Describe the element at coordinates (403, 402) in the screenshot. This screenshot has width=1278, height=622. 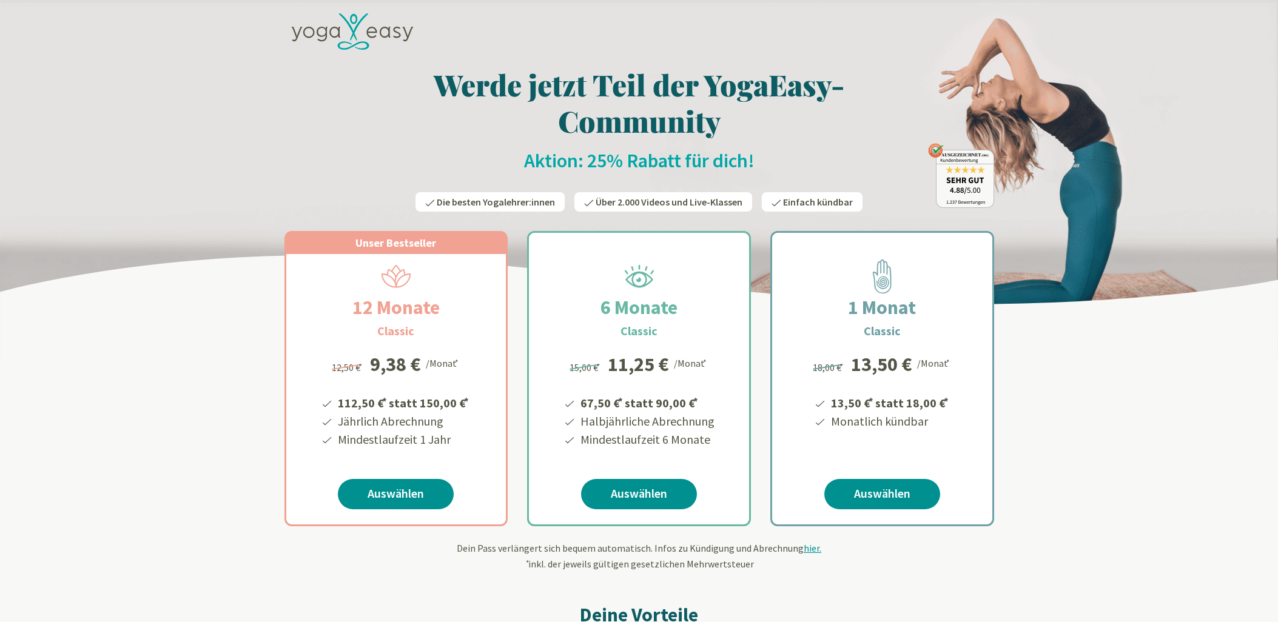
I see `li: 112,50 € statt 150,00 €` at that location.